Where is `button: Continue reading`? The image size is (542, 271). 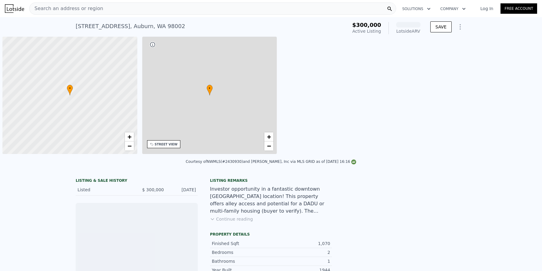 button: Continue reading is located at coordinates (231, 219).